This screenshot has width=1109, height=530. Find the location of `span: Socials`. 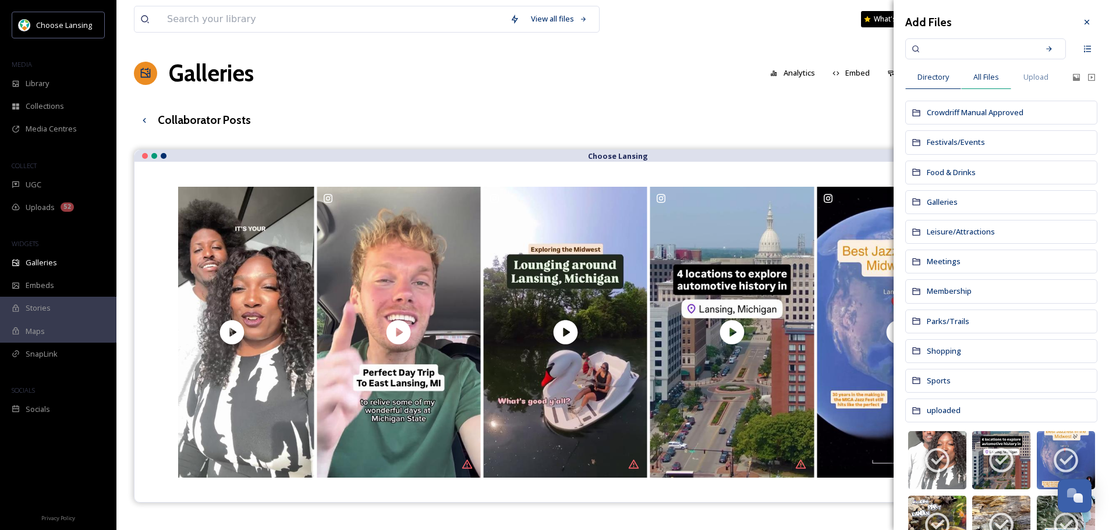

span: Socials is located at coordinates (38, 409).